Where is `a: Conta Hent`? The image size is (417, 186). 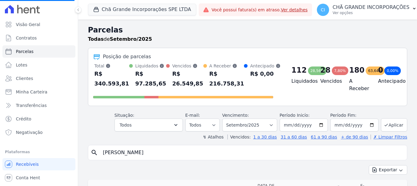
a: Conta Hent is located at coordinates (39, 177).